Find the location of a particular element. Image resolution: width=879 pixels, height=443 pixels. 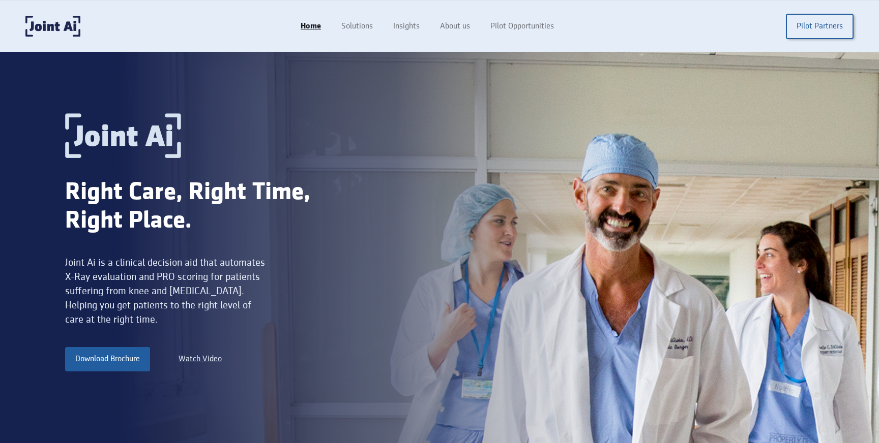

div: Watch Video is located at coordinates (200, 360).